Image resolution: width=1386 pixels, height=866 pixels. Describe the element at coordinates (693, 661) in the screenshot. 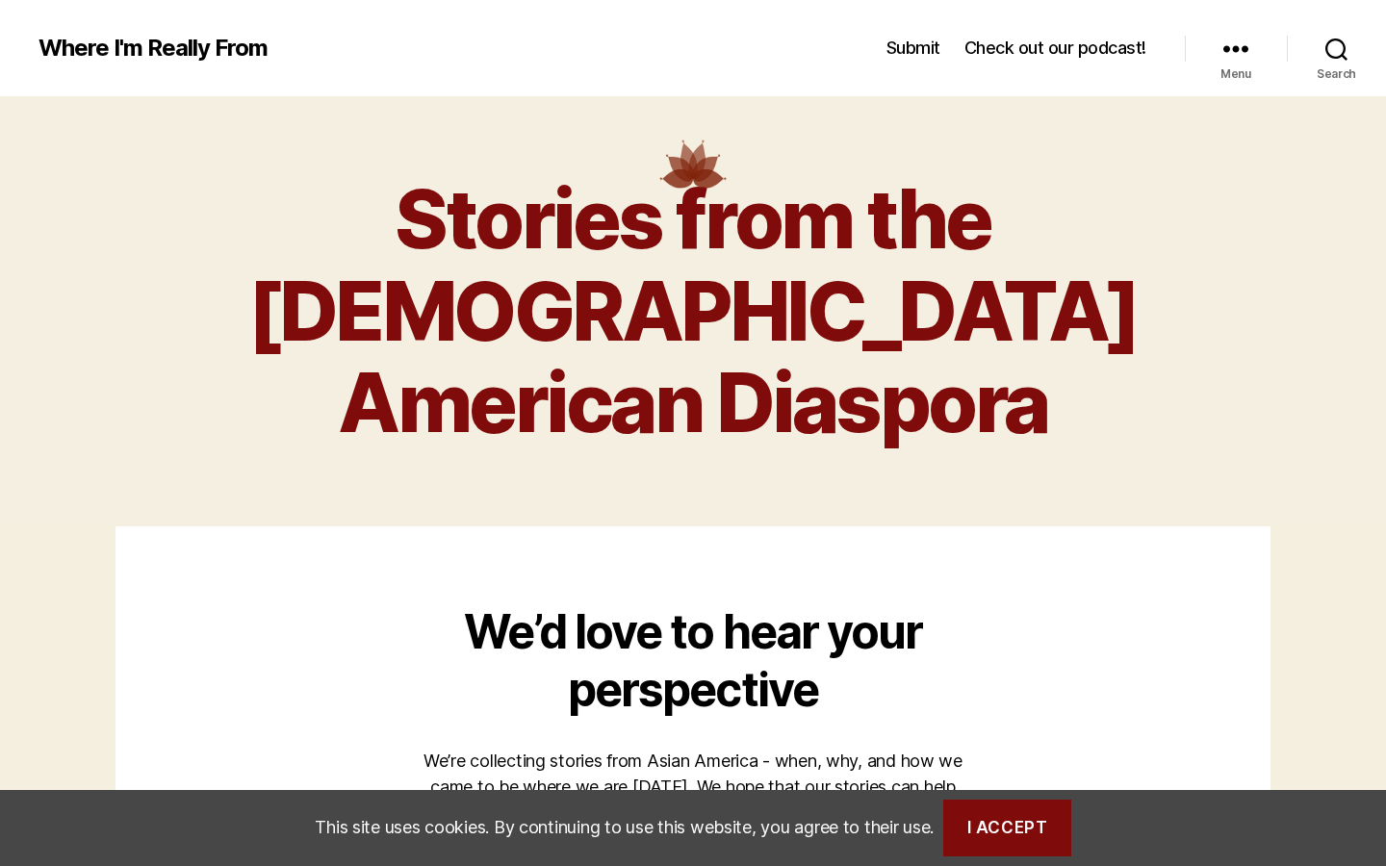

I see `h2: We’d love to hear your perspective` at that location.